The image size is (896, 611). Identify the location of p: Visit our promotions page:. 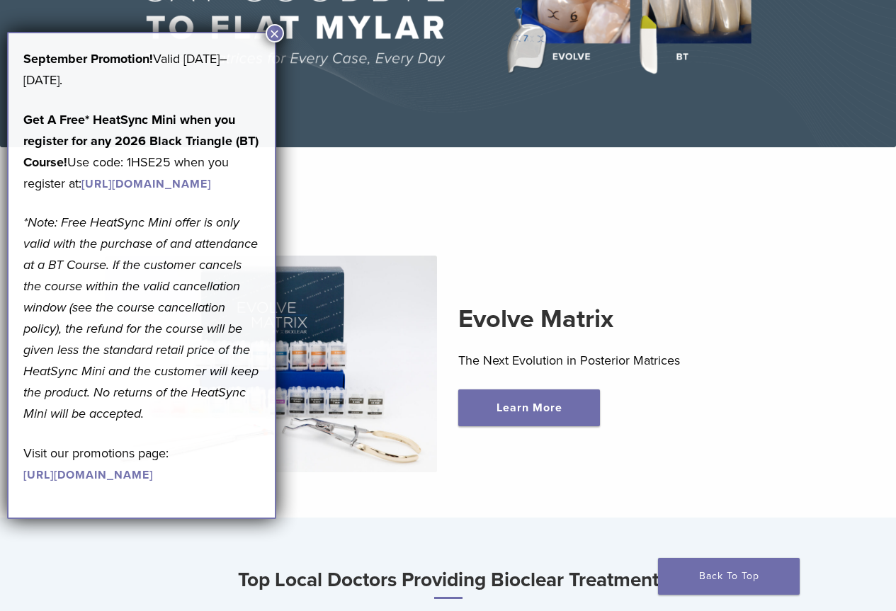
(142, 464).